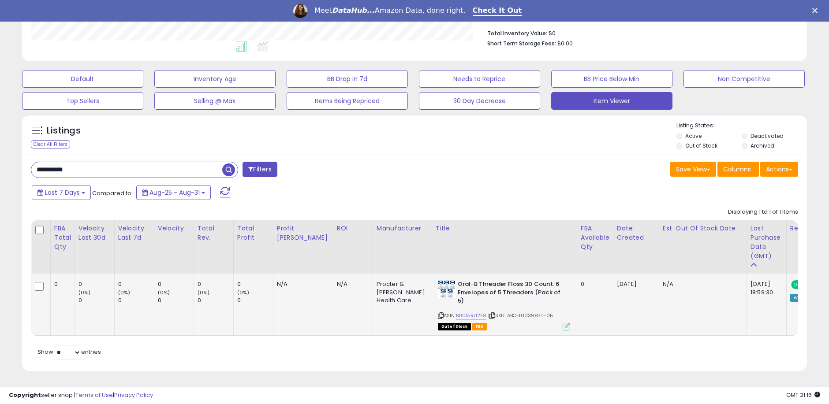 The height and width of the screenshot is (404, 829). I want to click on img: 51LgpwT2FaL._SL40_.jpg, so click(447, 289).